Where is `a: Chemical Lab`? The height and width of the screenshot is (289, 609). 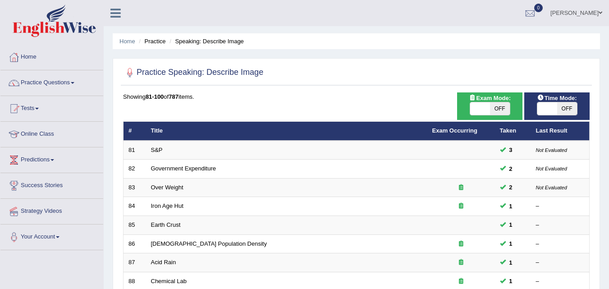
a: Chemical Lab is located at coordinates (169, 281).